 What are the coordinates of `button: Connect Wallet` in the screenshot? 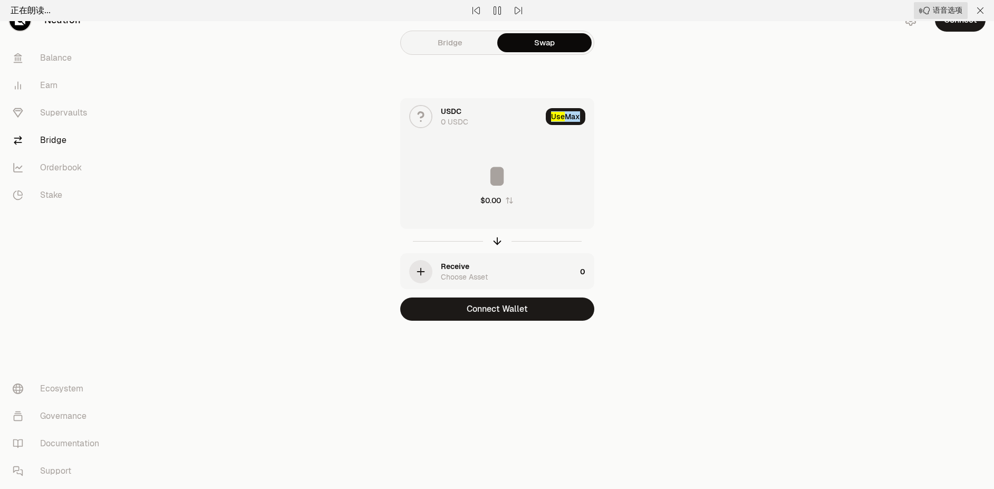 It's located at (497, 309).